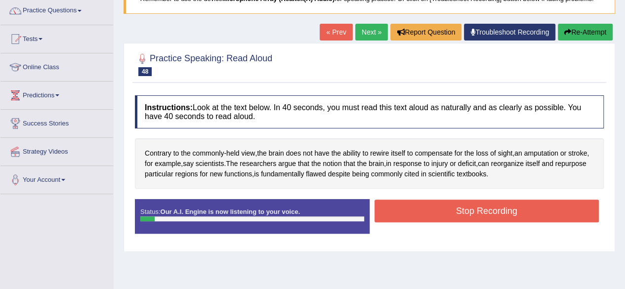  I want to click on strong: Our A.I. Engine is now listening to your voice., so click(230, 211).